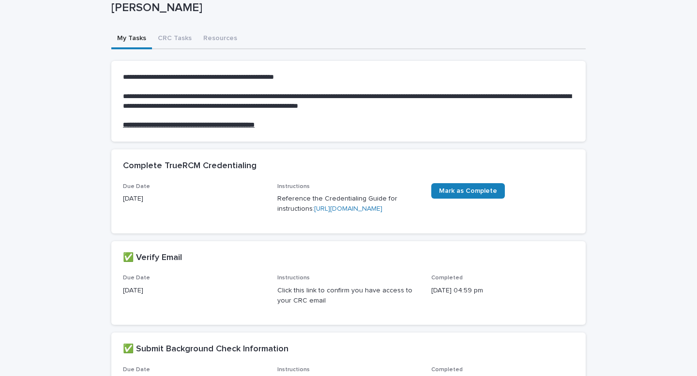 This screenshot has width=697, height=376. What do you see at coordinates (348, 204) in the screenshot?
I see `p: Reference the Credentialing Guide for instructions:` at bounding box center [348, 204].